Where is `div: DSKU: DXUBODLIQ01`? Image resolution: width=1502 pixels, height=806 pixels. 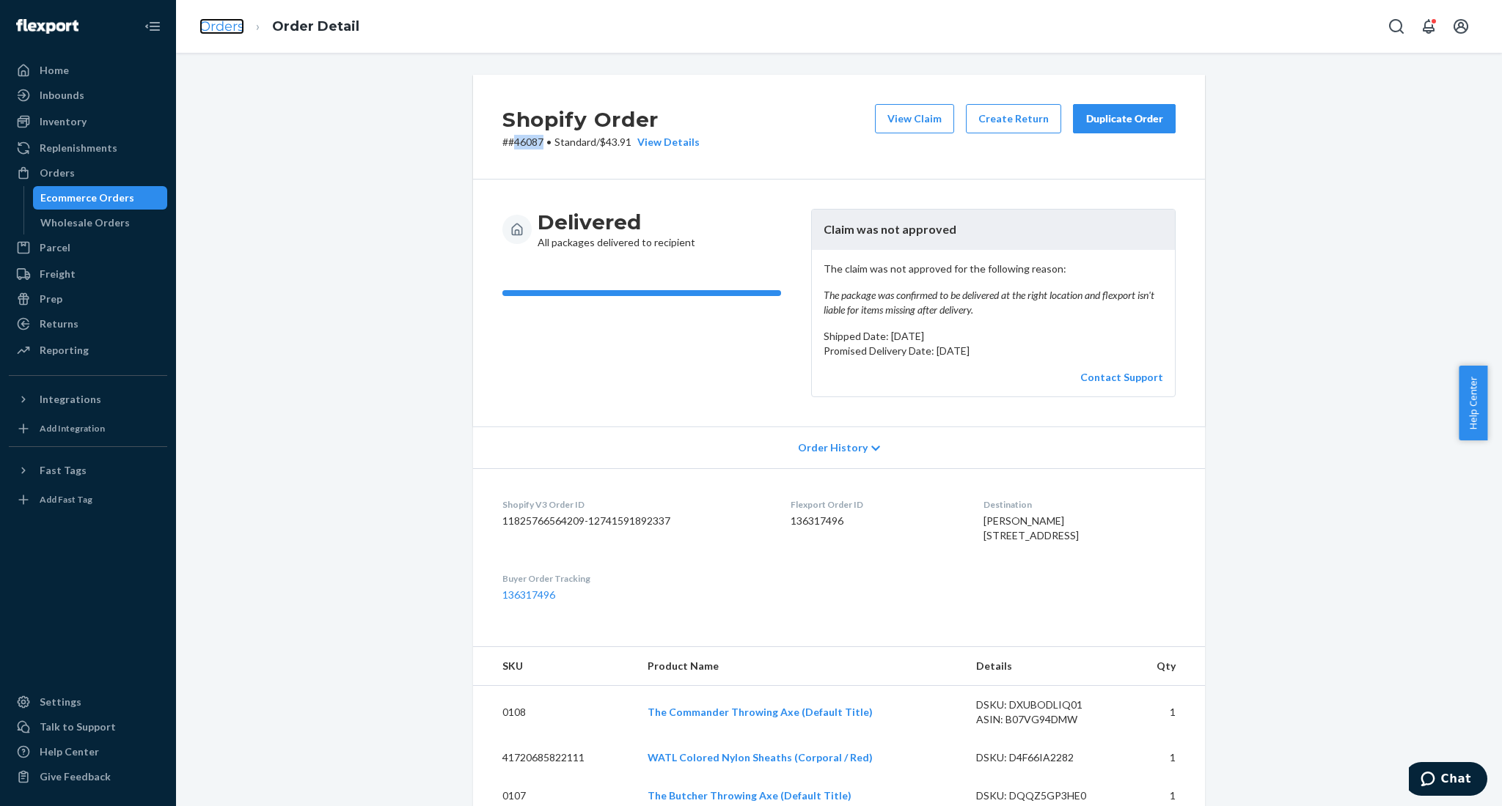 div: DSKU: DXUBODLIQ01 is located at coordinates (1045, 705).